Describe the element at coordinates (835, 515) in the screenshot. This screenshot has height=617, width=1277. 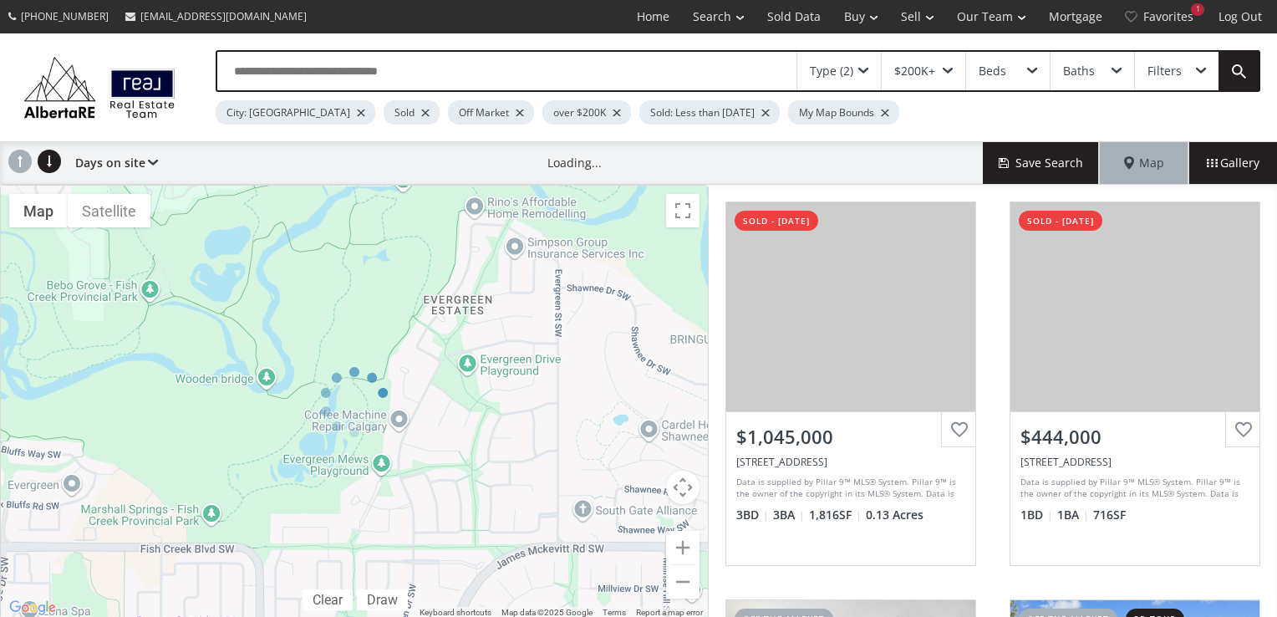
I see `span: 1,816 SF` at that location.